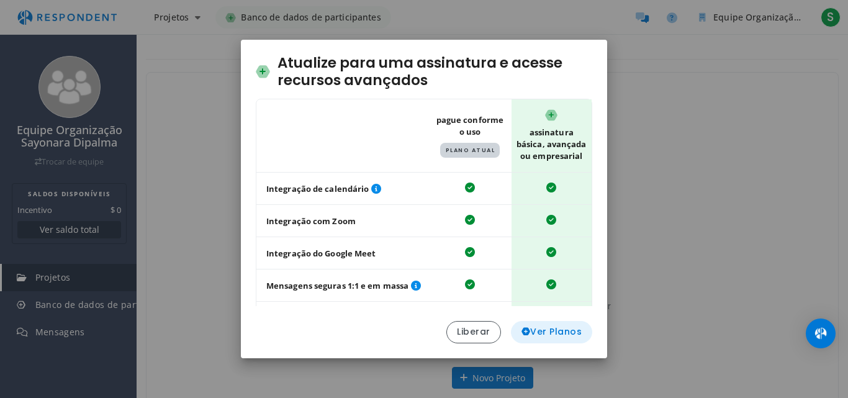  I want to click on div: Abra o Intercom Messenger, so click(821, 333).